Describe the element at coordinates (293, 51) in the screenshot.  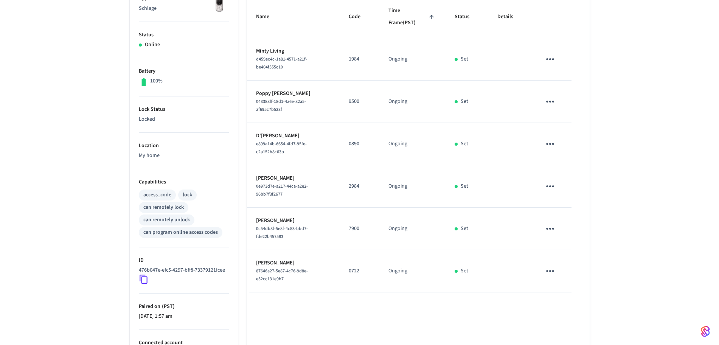
I see `p: Minty Living` at that location.